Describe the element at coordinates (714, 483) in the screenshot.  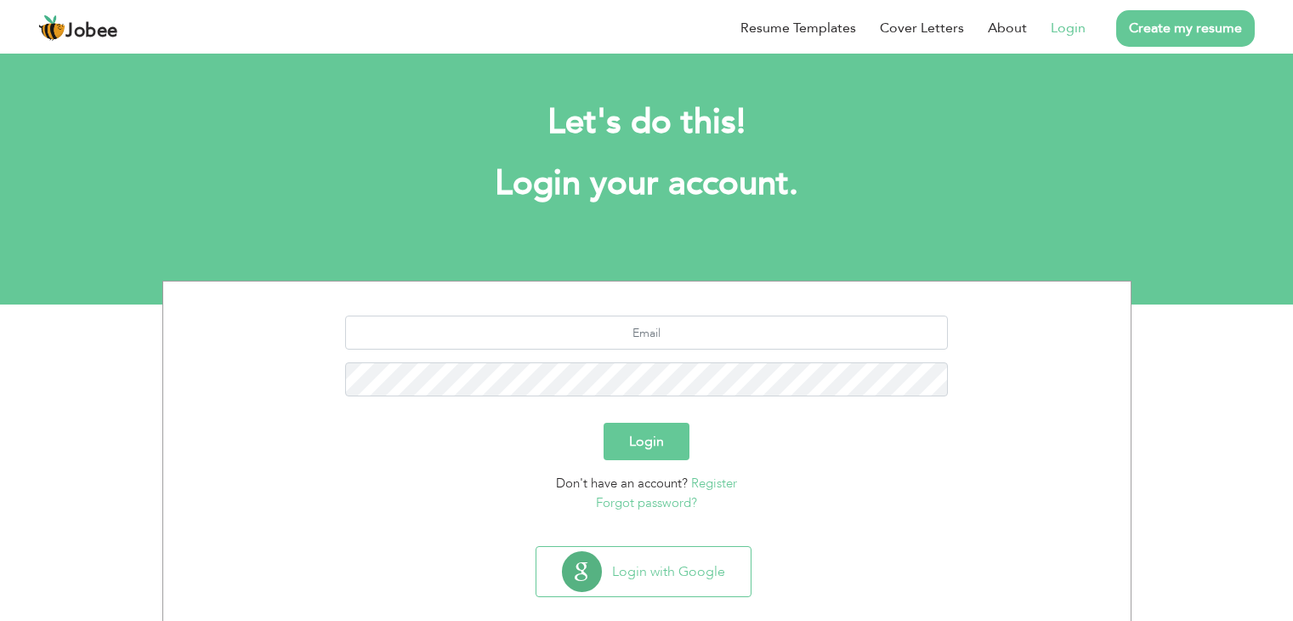
I see `a: Register` at that location.